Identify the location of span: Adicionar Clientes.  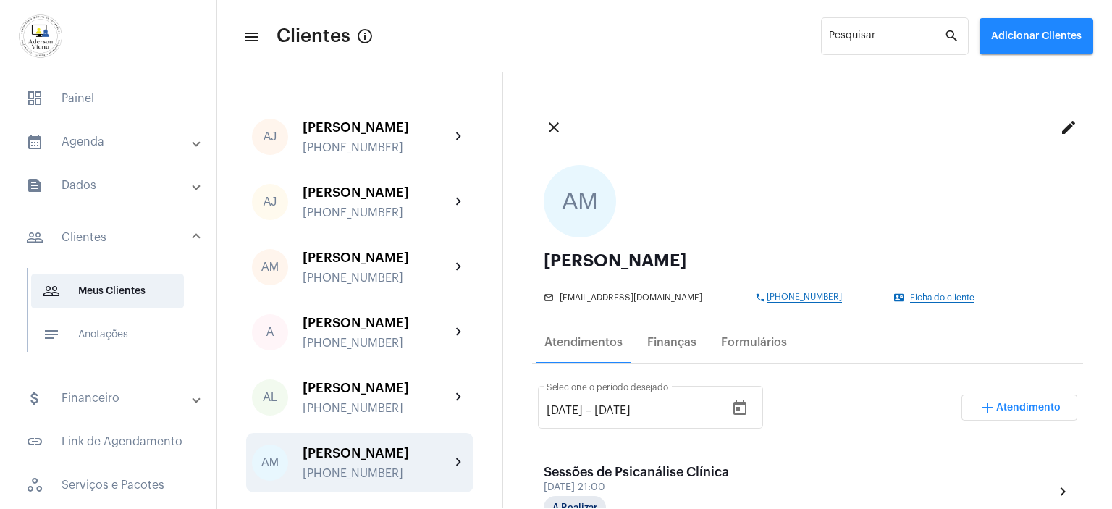
(1036, 36).